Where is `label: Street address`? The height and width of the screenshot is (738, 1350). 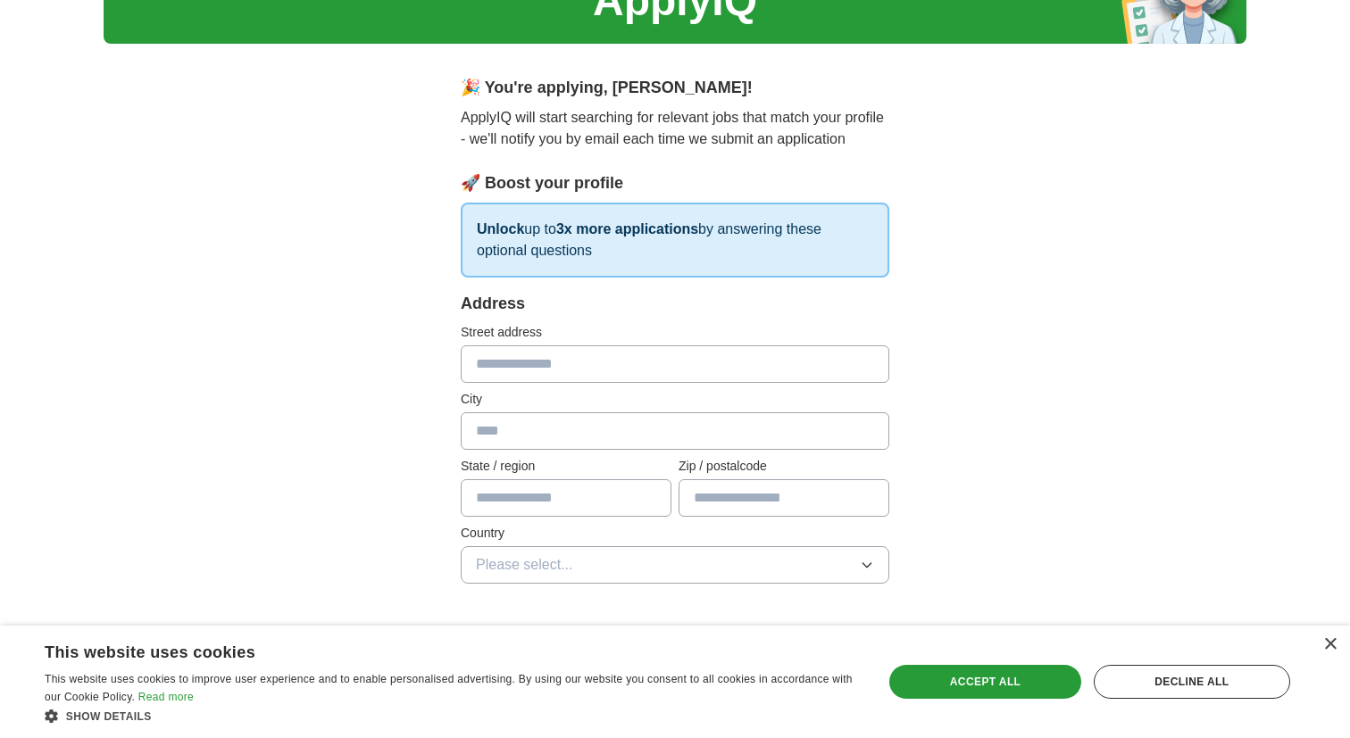 label: Street address is located at coordinates (675, 332).